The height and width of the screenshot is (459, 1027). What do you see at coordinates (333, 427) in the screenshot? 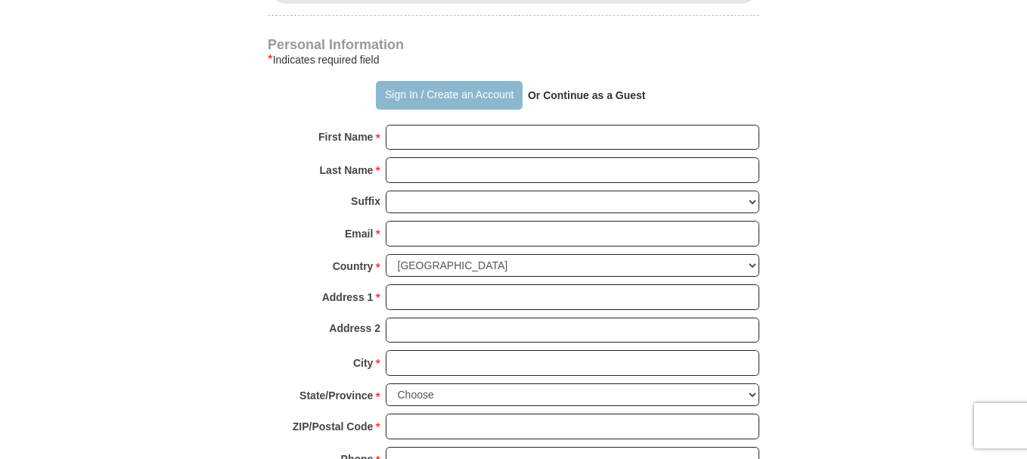
I see `strong: ZIP/Postal Code` at bounding box center [333, 427].